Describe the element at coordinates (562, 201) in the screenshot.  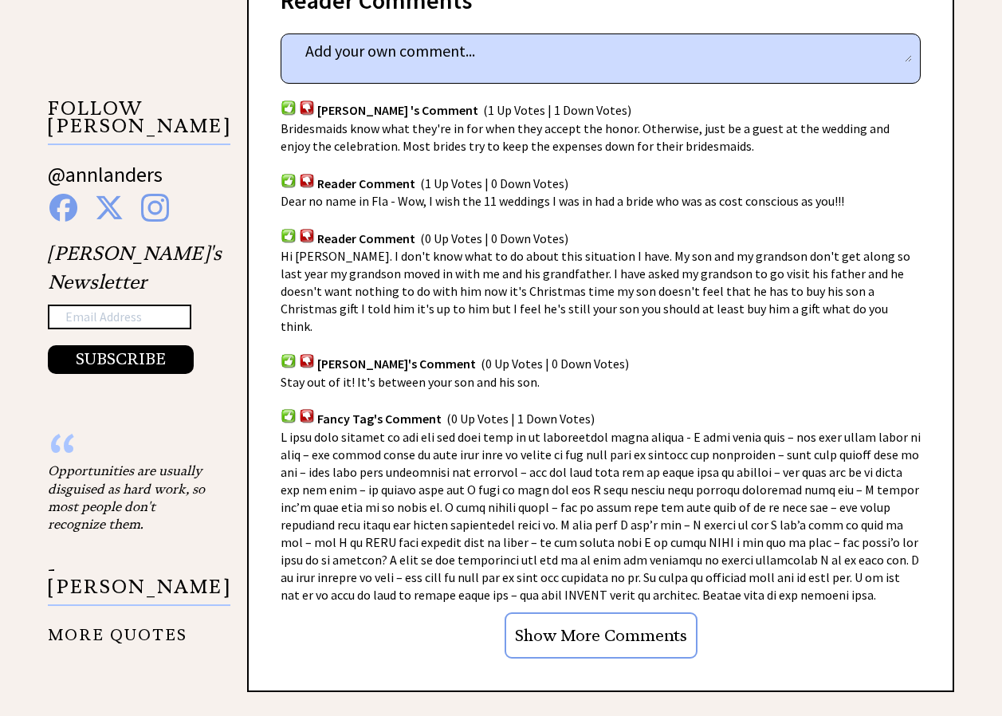
I see `span: Dear no name in Fla - Wow, I wish the 11 weddings I was in had a bride who was as cost conscious ...` at that location.